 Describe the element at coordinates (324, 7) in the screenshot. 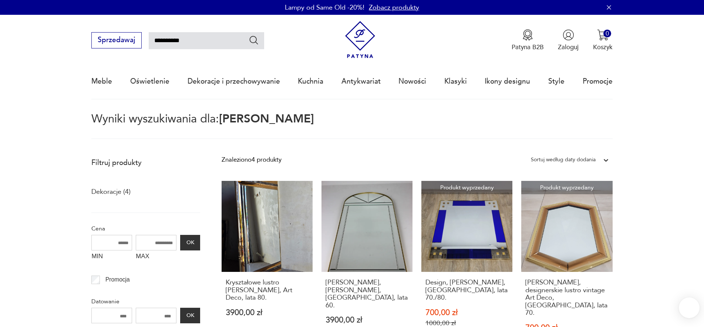

I see `p: Lampy od Same Old -20%!` at that location.